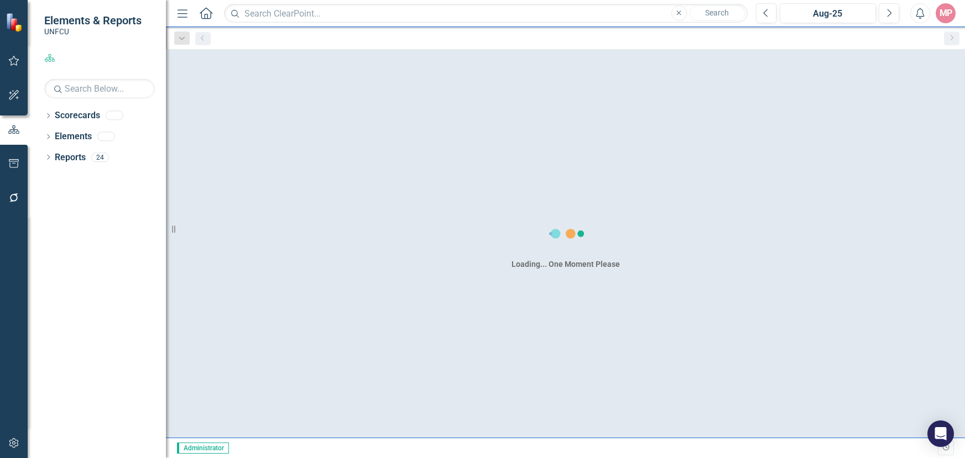 This screenshot has width=965, height=458. Describe the element at coordinates (100, 88) in the screenshot. I see `input: Search Below...` at that location.